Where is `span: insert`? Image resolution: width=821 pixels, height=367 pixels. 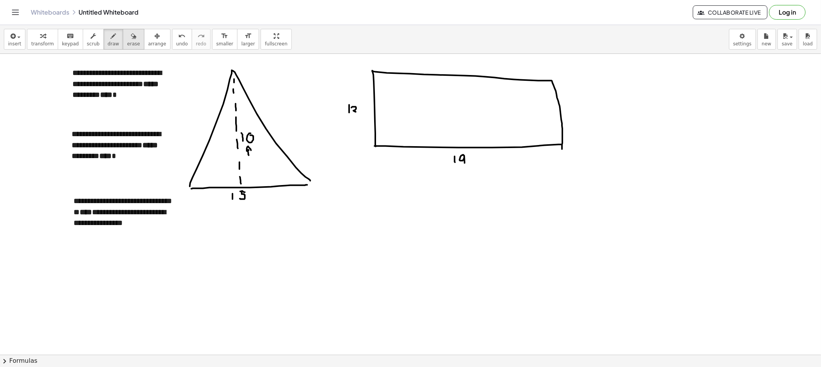
span: insert is located at coordinates (15, 44).